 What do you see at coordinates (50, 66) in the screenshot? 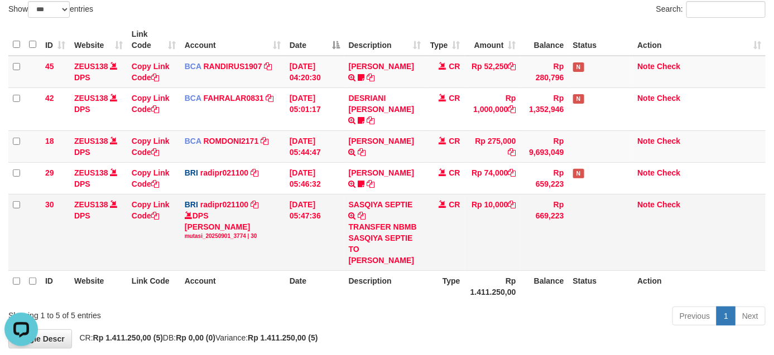
I see `span: 45` at bounding box center [50, 66].